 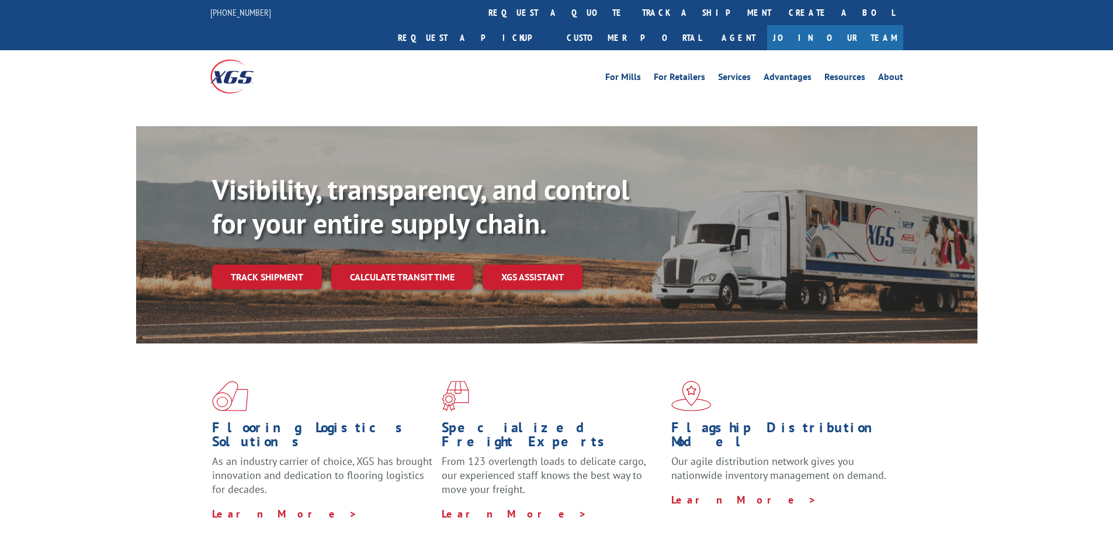 What do you see at coordinates (782, 438) in the screenshot?
I see `h1: Flagship Distribution Model` at bounding box center [782, 438].